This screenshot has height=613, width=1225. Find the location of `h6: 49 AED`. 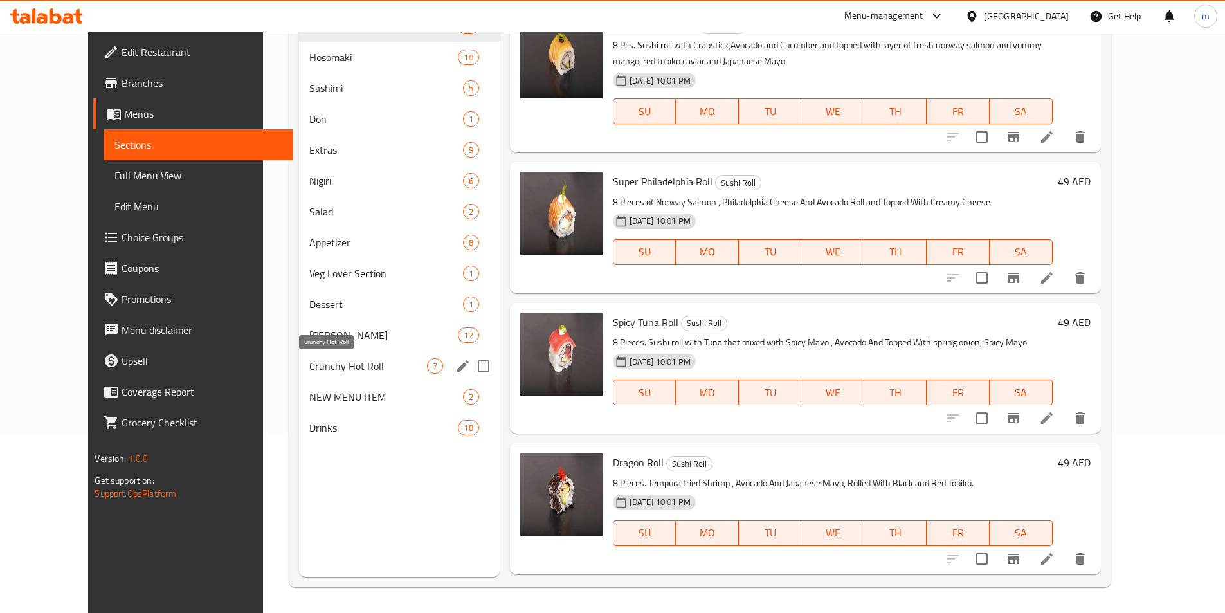

h6: 49 AED is located at coordinates (1074, 462).